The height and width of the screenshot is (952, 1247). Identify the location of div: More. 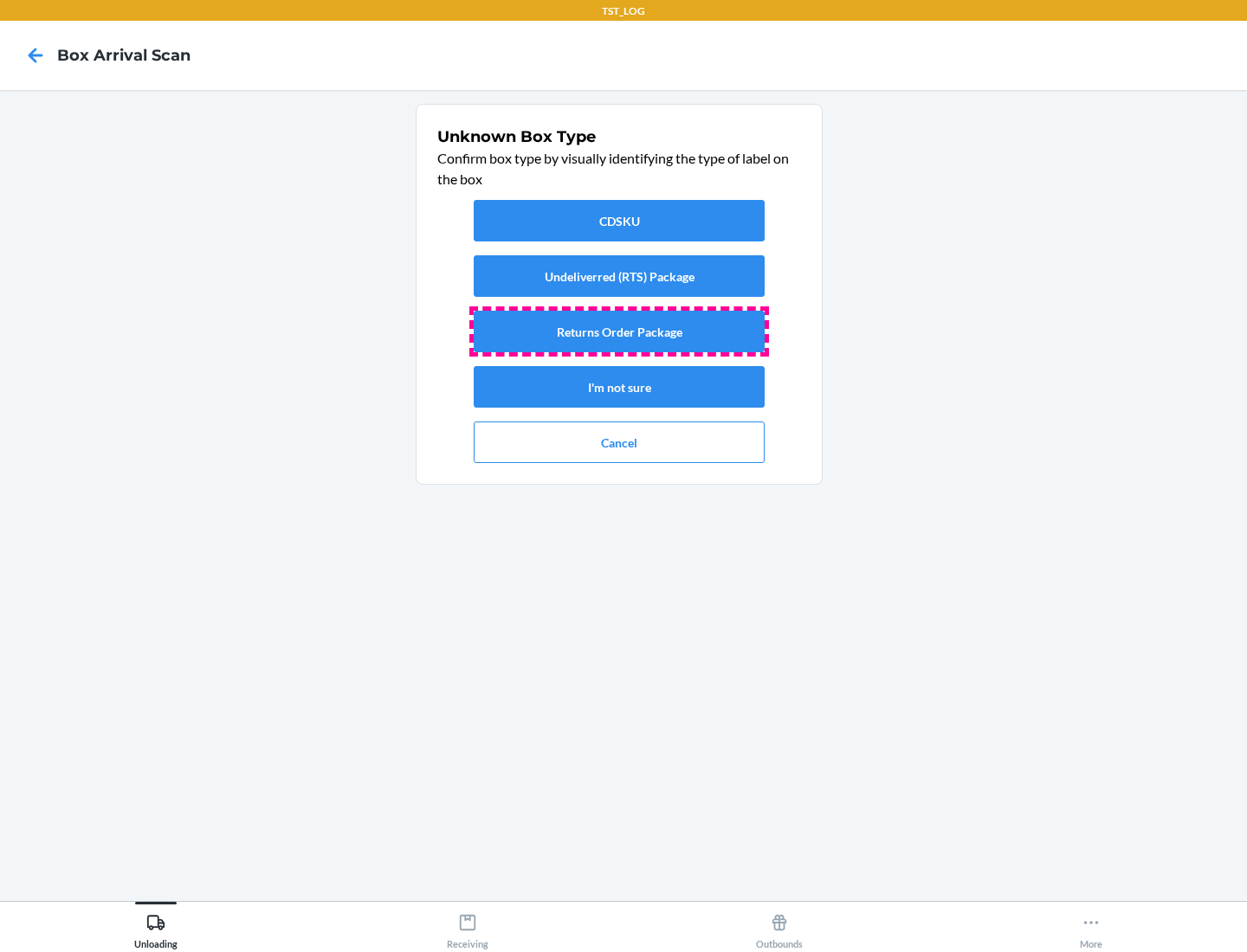
(1091, 928).